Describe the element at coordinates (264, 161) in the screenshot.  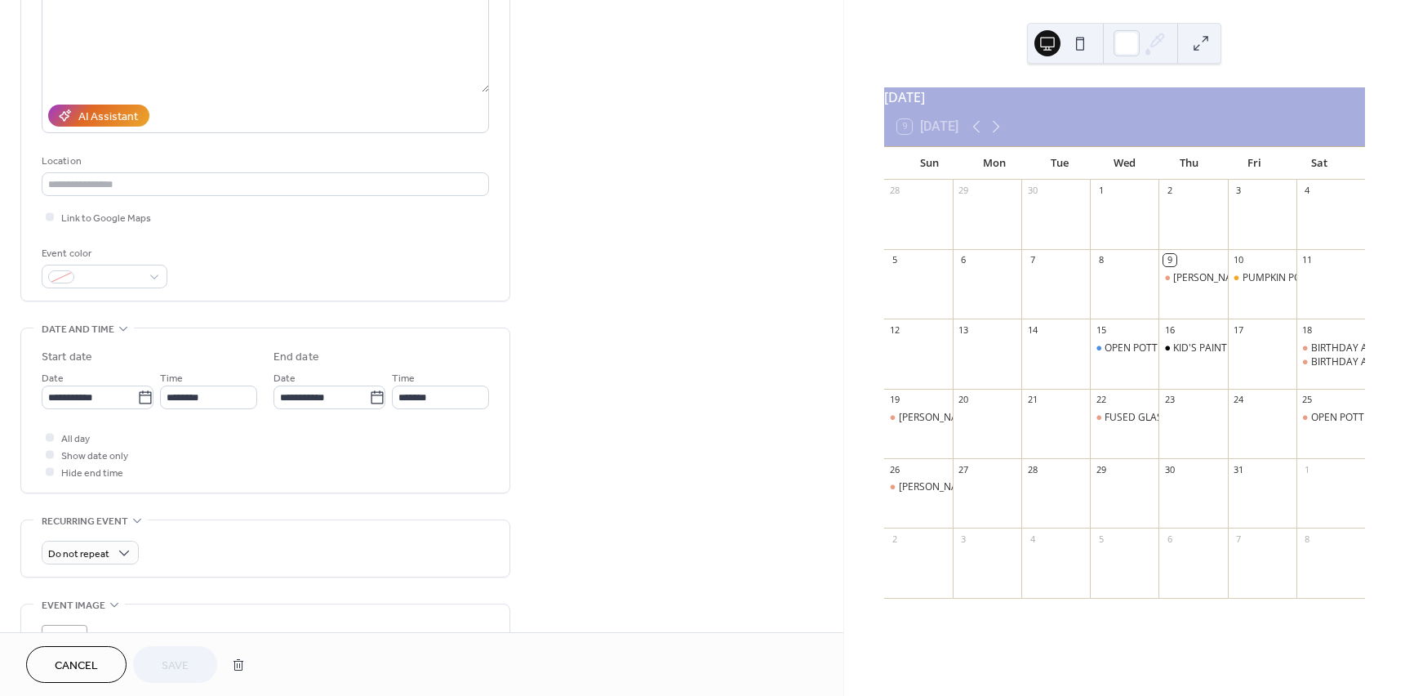
I see `div: Location` at that location.